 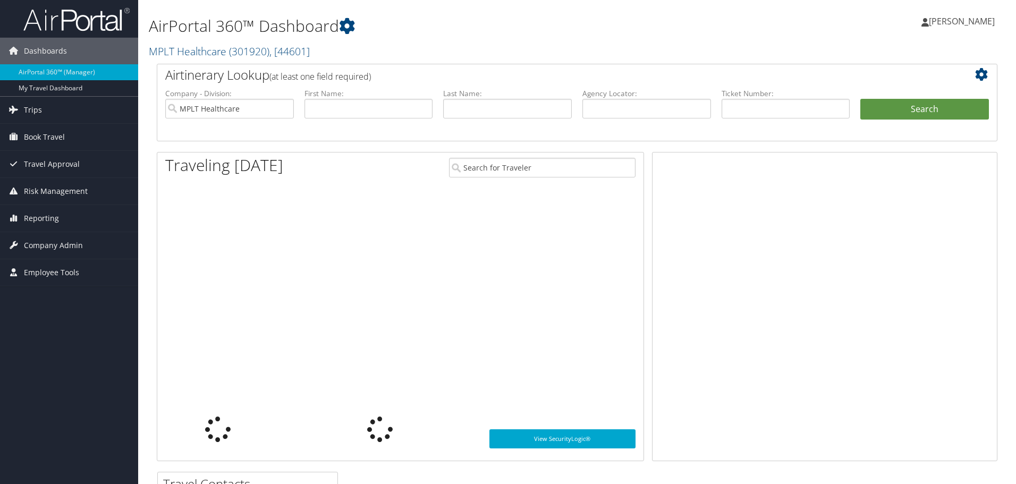 I want to click on img: airportal-logo.png, so click(x=77, y=19).